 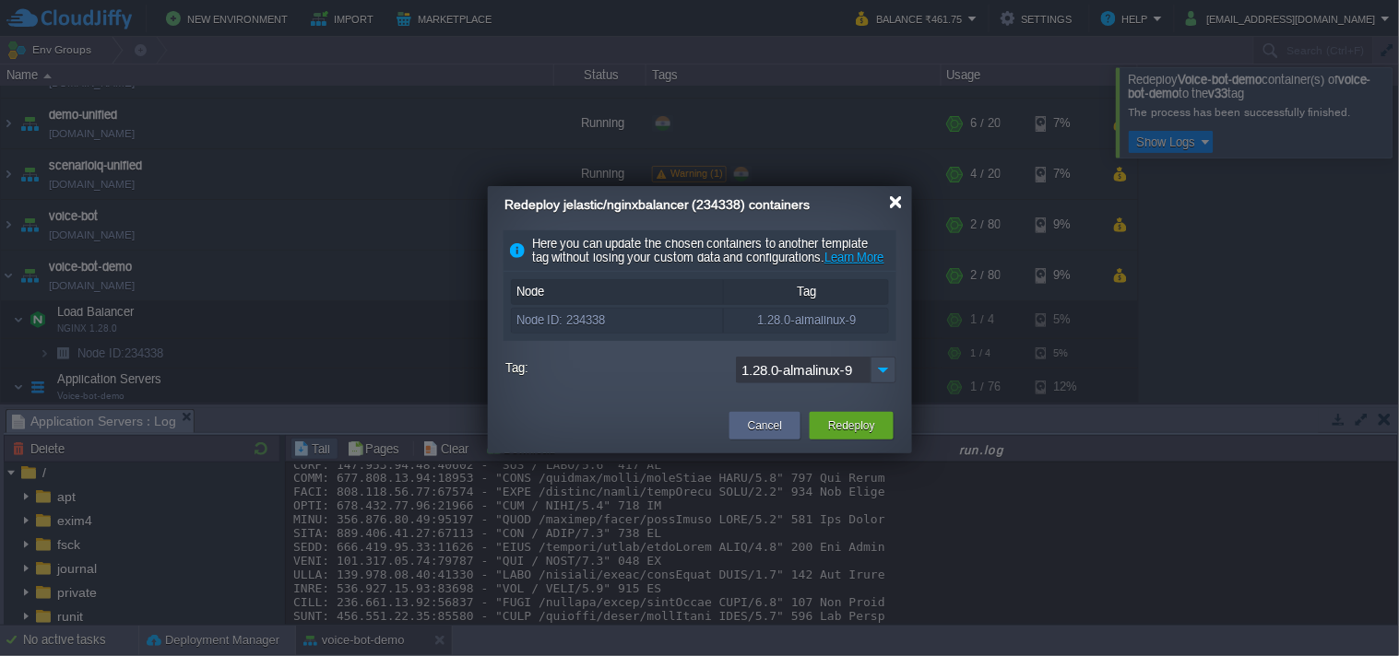 I want to click on div: Node, so click(x=617, y=292).